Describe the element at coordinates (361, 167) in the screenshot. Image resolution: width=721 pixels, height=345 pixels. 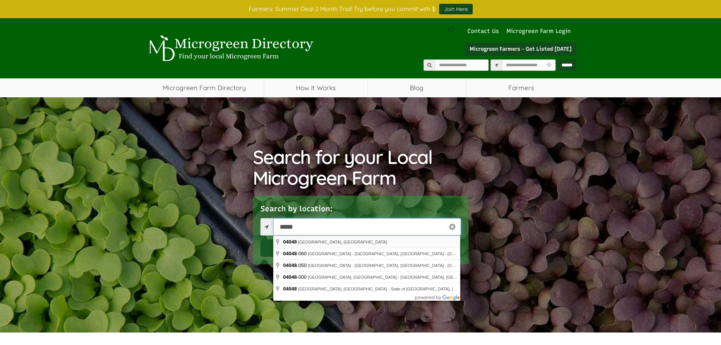
I see `h1: Search for your Local Microgreen Farm` at that location.